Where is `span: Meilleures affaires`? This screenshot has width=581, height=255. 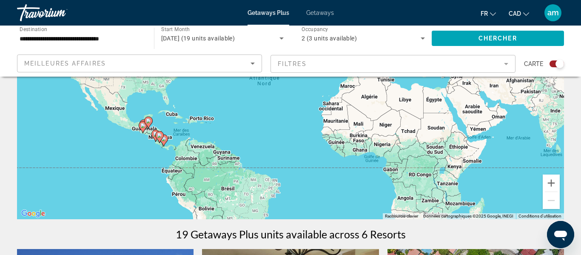 span: Meilleures affaires is located at coordinates (65, 63).